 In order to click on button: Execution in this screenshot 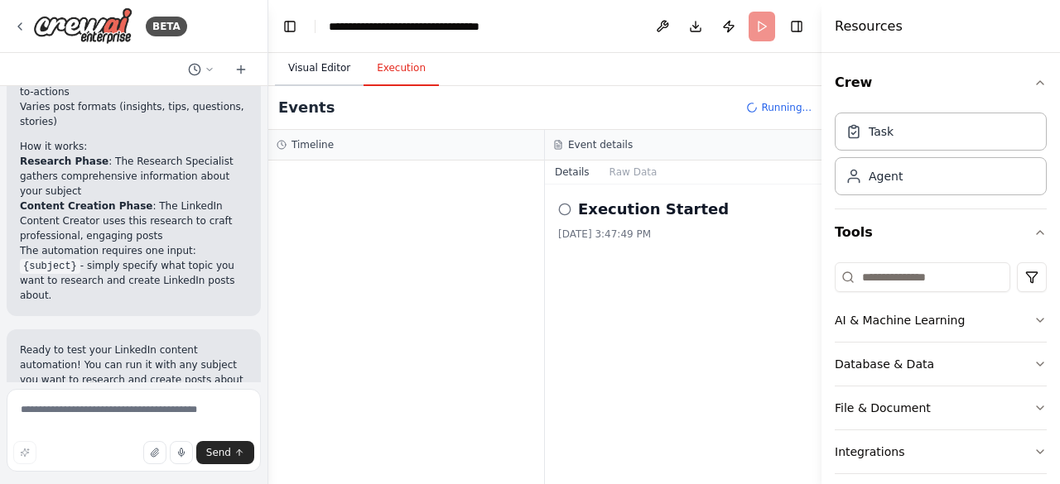, I will do `click(401, 69)`.